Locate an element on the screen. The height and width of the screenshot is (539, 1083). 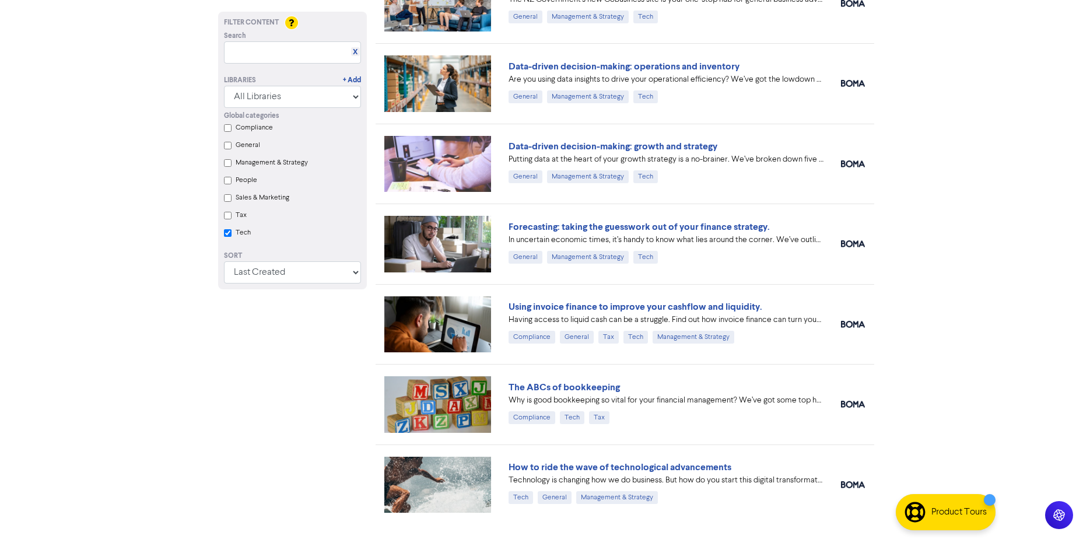
div: Putting data at the heart of your growth strategy is a no-brainer. We’ve broken down five ways th... is located at coordinates (666, 159).